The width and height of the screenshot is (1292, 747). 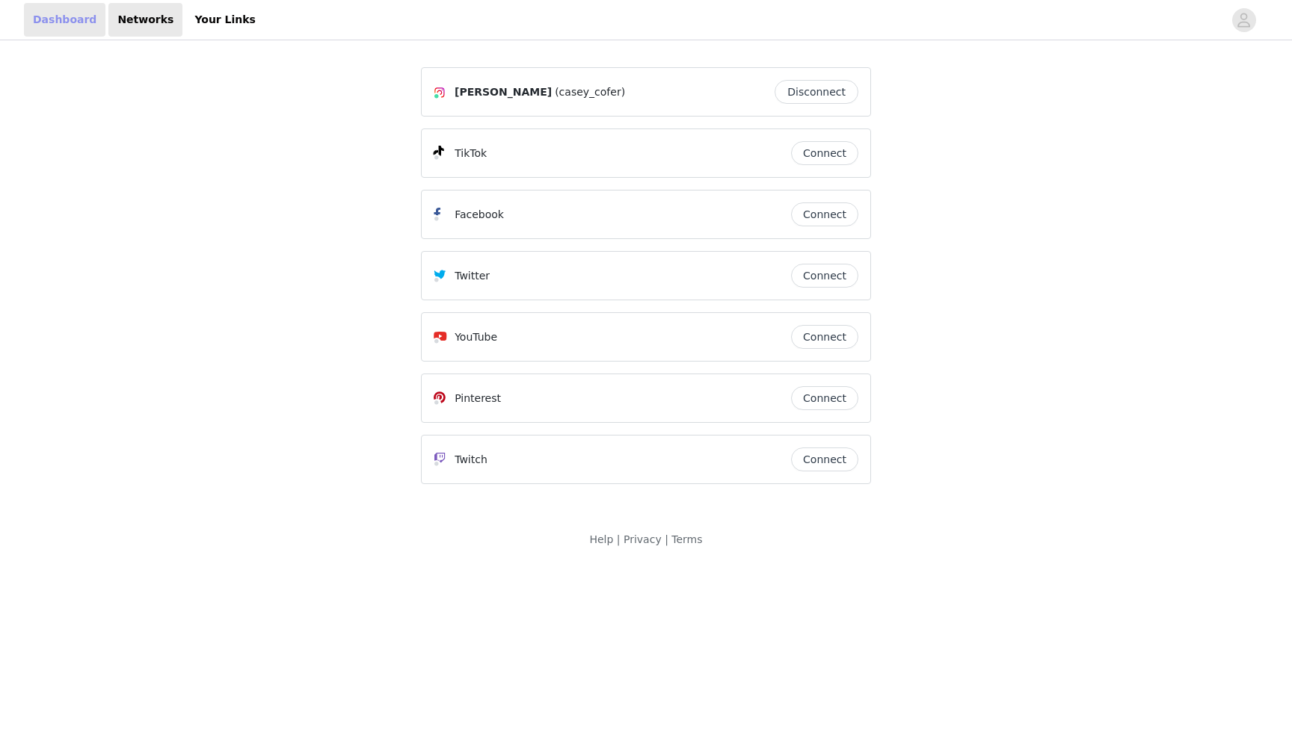 I want to click on a: Privacy, so click(x=642, y=540).